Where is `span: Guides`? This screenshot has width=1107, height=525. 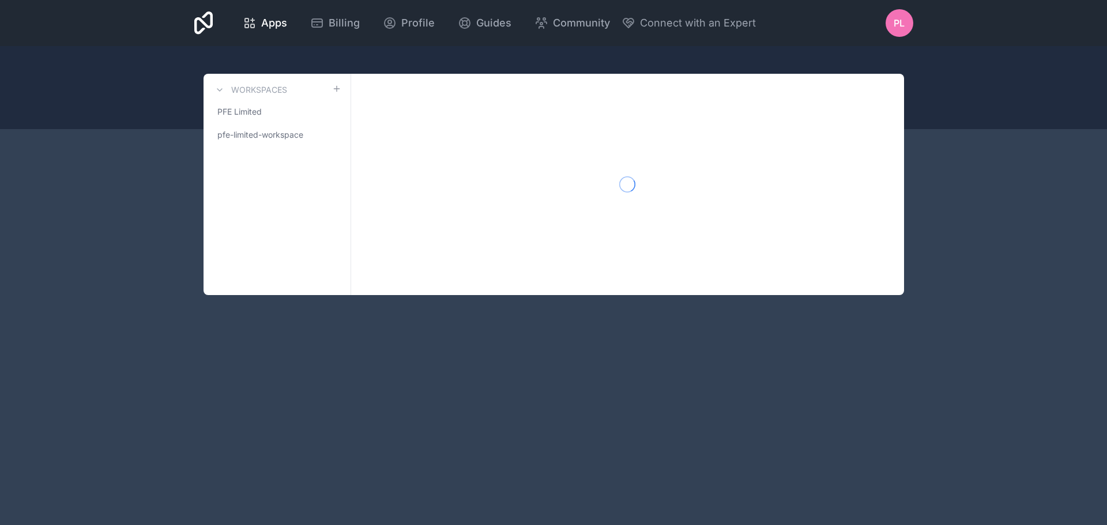 span: Guides is located at coordinates (494, 23).